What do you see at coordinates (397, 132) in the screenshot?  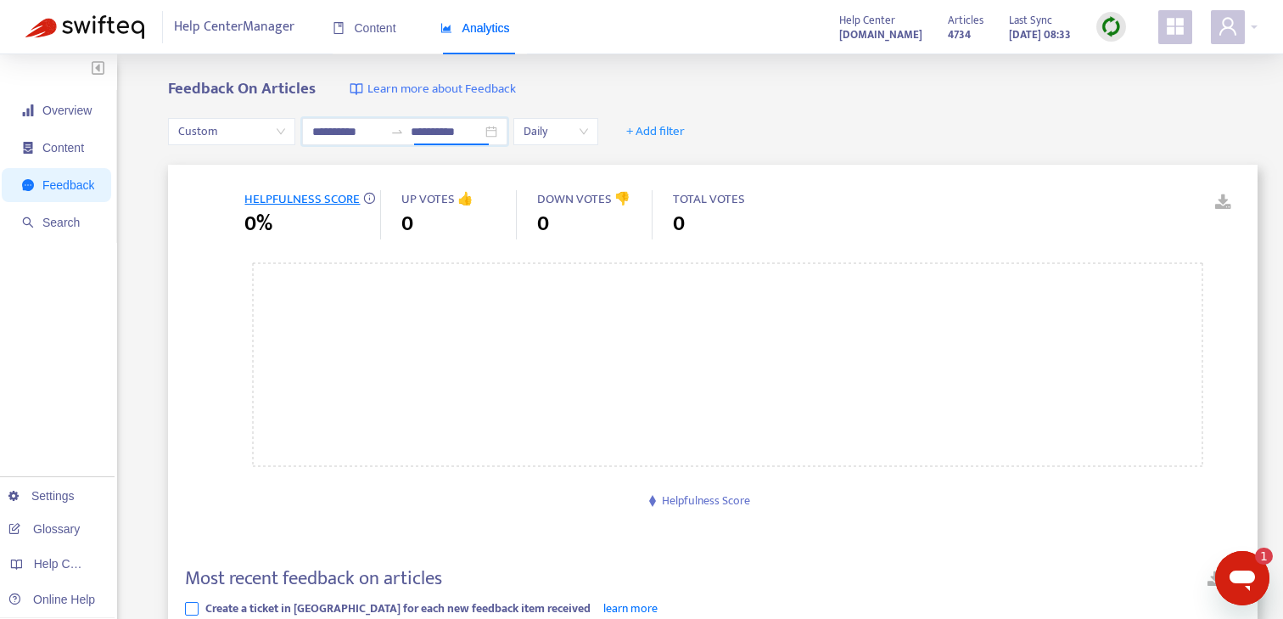 I see `span: swap-right` at bounding box center [397, 132].